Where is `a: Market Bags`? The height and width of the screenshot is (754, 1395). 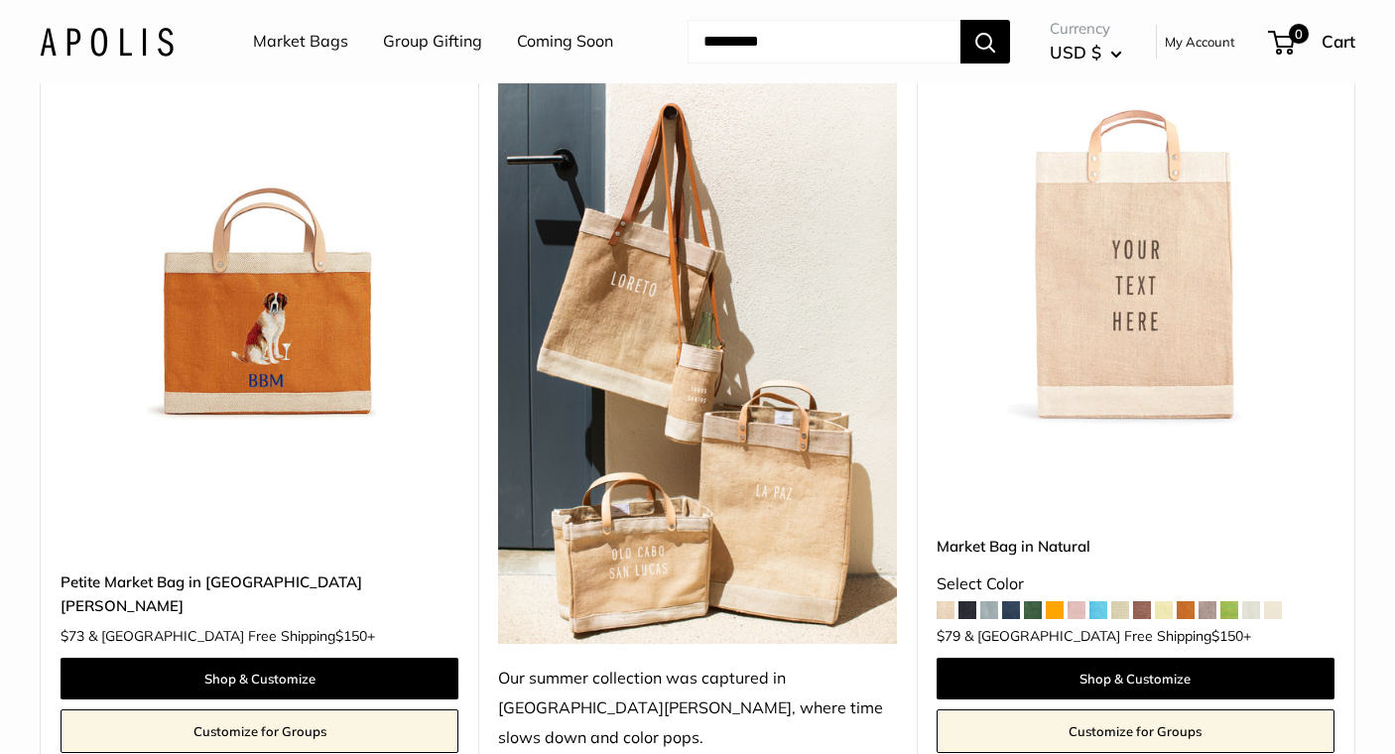
a: Market Bags is located at coordinates (301, 42).